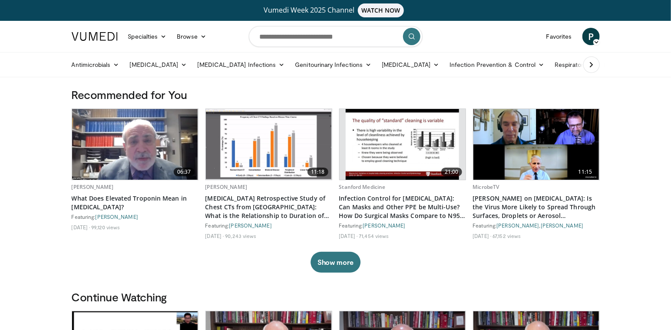 This screenshot has width=671, height=330. What do you see at coordinates (333, 65) in the screenshot?
I see `a: Genitourinary Infections` at bounding box center [333, 65].